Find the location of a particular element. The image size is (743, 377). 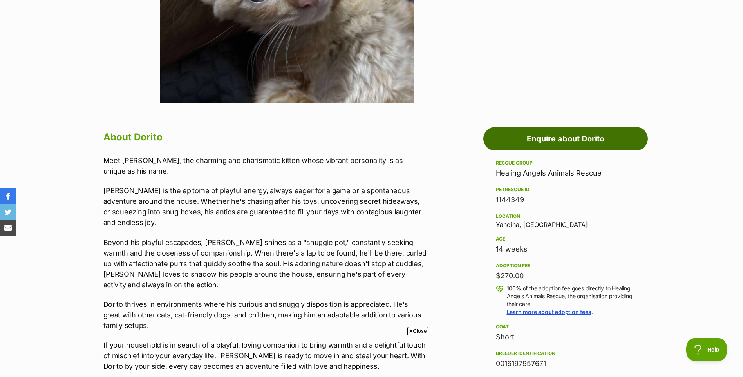

div: Adoption fee is located at coordinates (566, 266).